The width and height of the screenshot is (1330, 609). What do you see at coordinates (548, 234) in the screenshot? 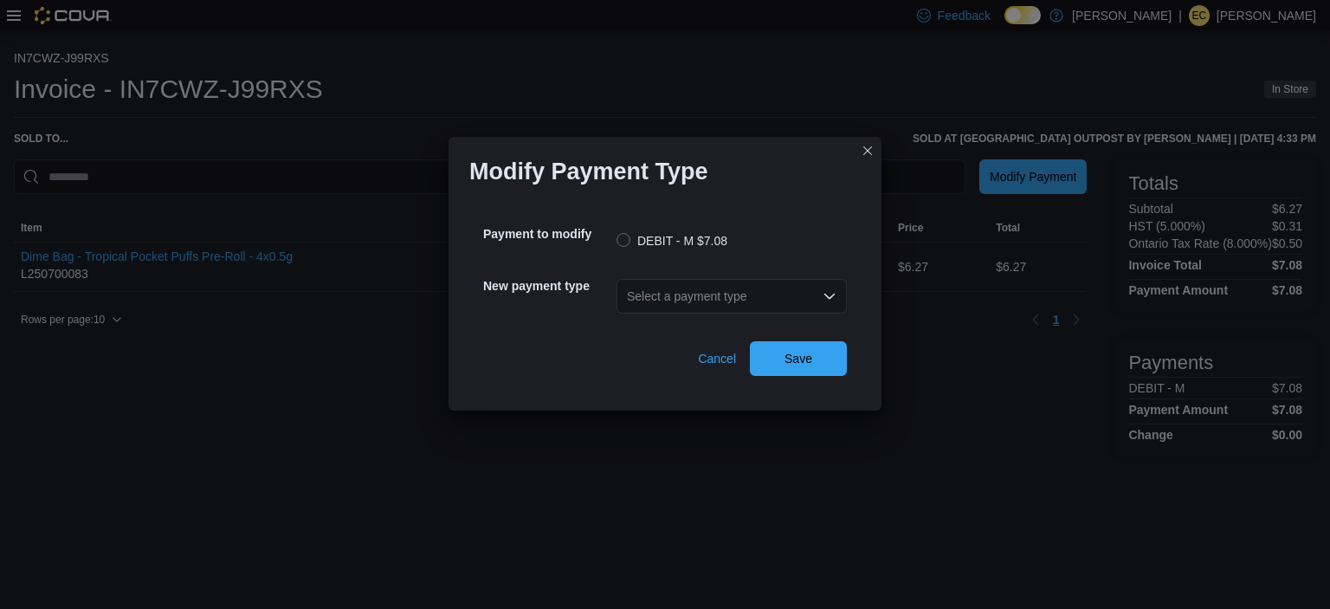
I see `h5: Payment to modify` at bounding box center [548, 234].